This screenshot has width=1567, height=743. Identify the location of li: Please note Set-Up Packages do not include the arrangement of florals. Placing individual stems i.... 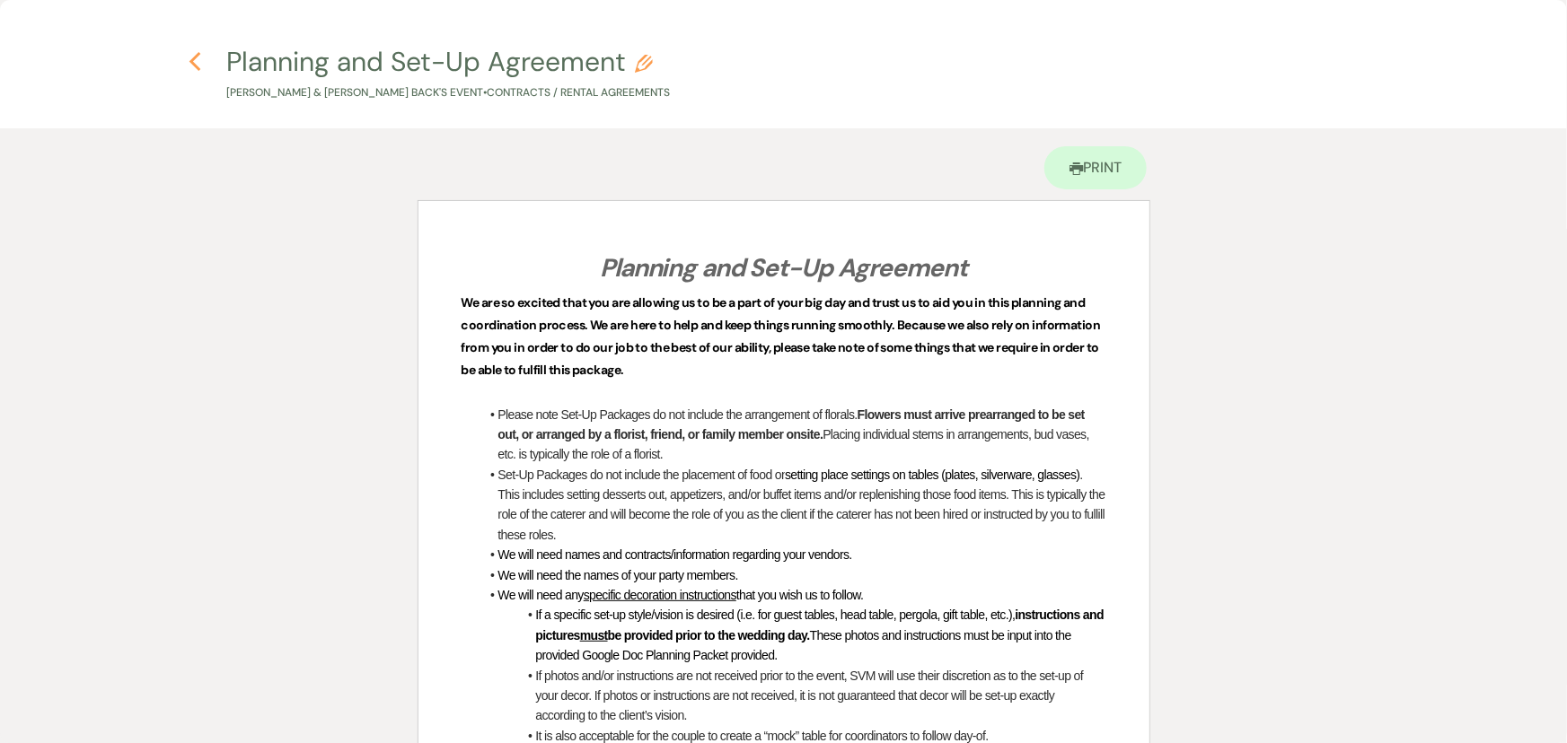
(793, 435).